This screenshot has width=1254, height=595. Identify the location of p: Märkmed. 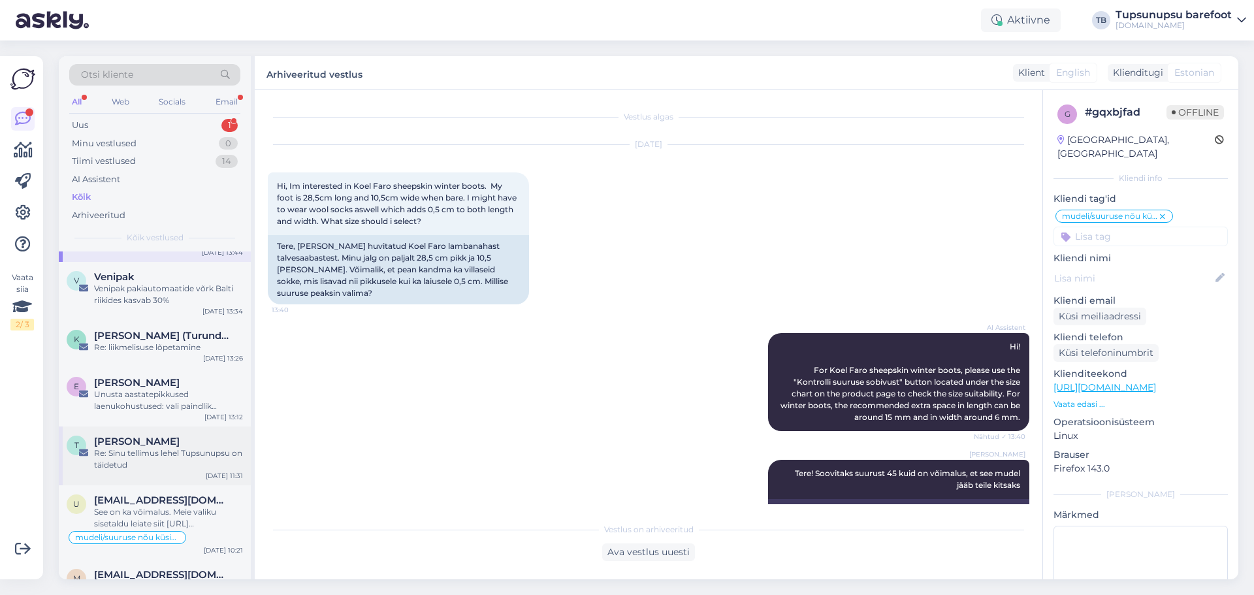
(1140, 515).